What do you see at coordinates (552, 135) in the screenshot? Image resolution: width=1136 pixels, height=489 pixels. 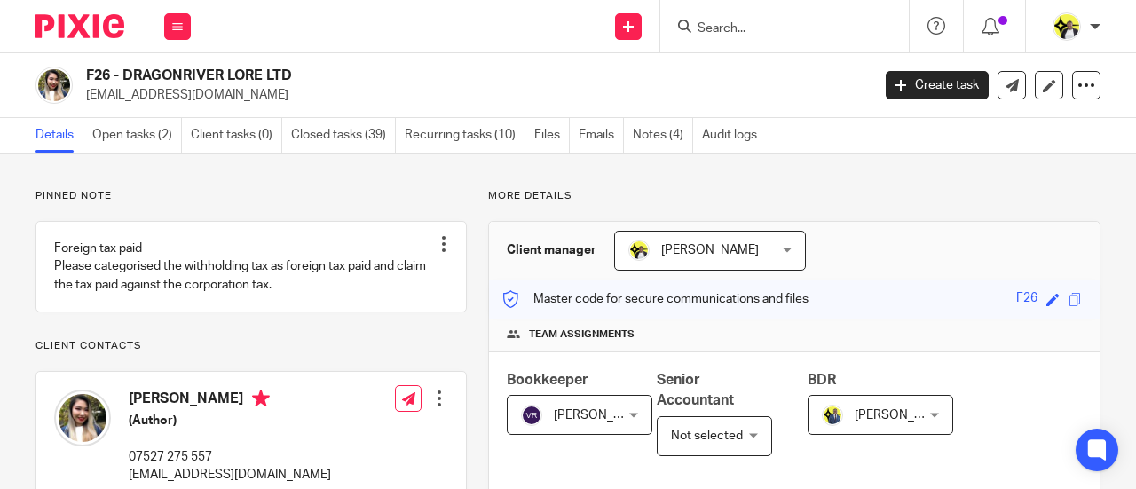 I see `a: Files` at bounding box center [552, 135].